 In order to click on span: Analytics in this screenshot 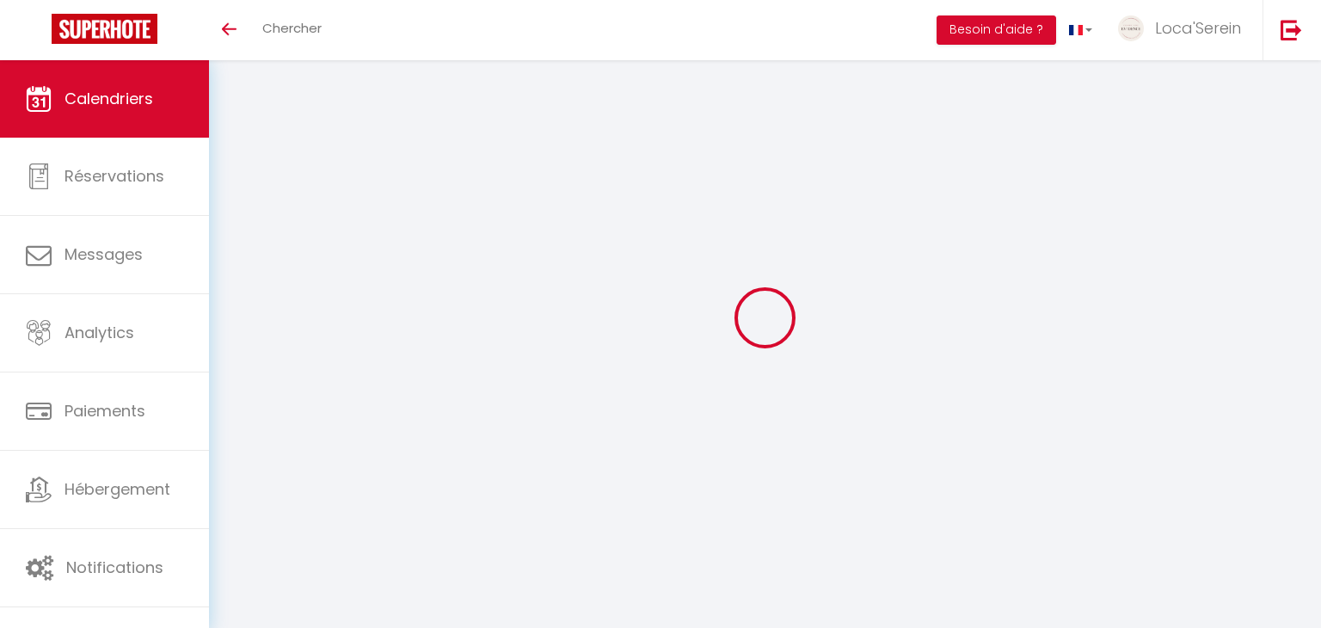, I will do `click(99, 332)`.